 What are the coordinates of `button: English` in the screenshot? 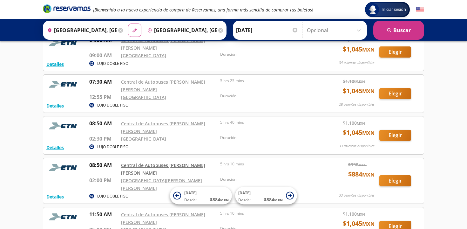 It's located at (420, 10).